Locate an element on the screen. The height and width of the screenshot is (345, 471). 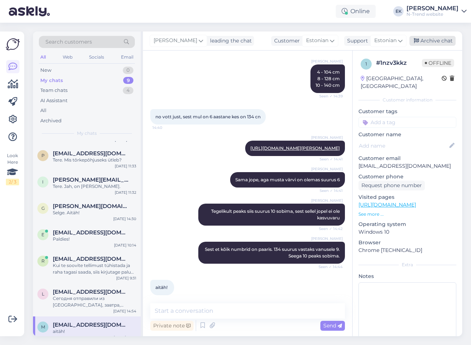
p: Notes is located at coordinates (407, 276).